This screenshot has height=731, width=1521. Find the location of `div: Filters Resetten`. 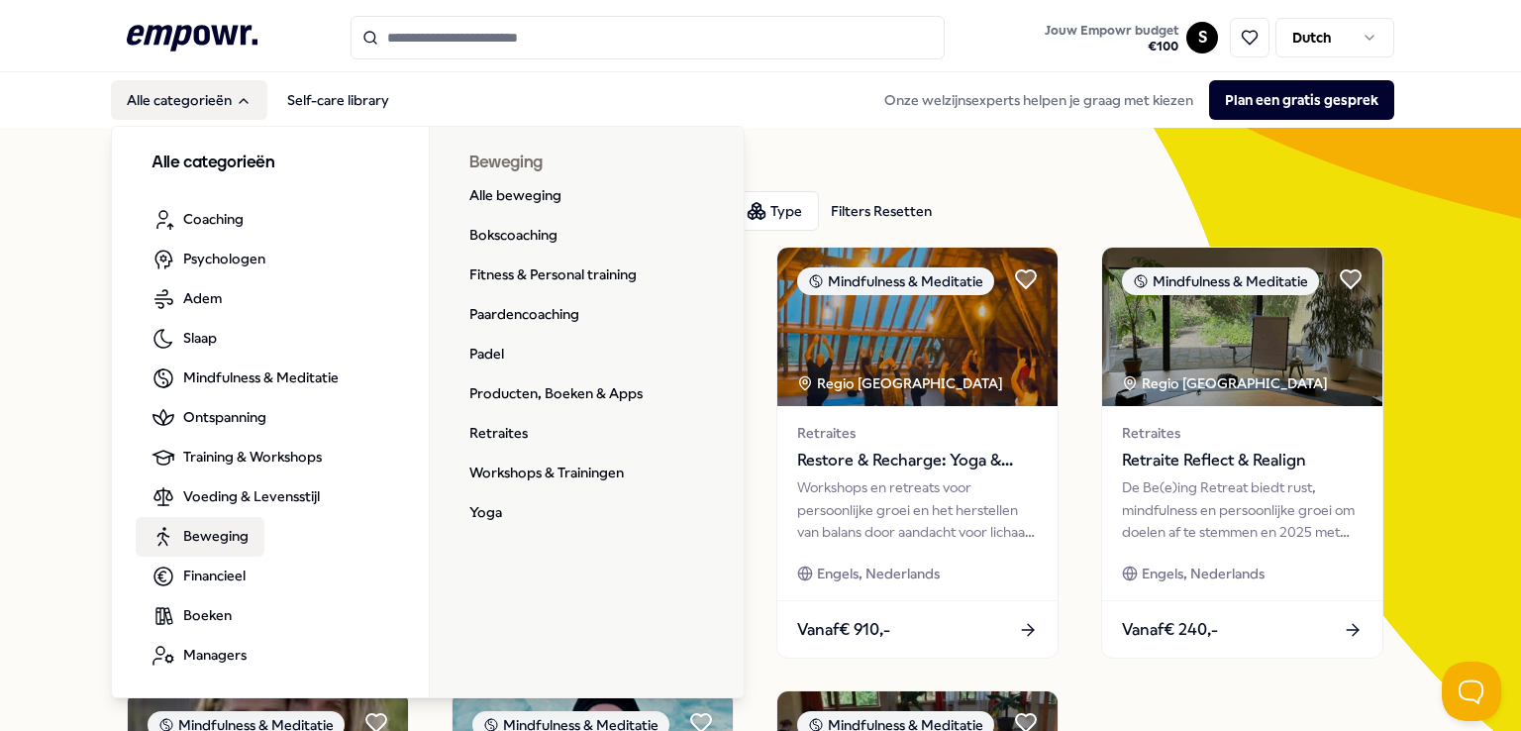

div: Filters Resetten is located at coordinates (881, 211).